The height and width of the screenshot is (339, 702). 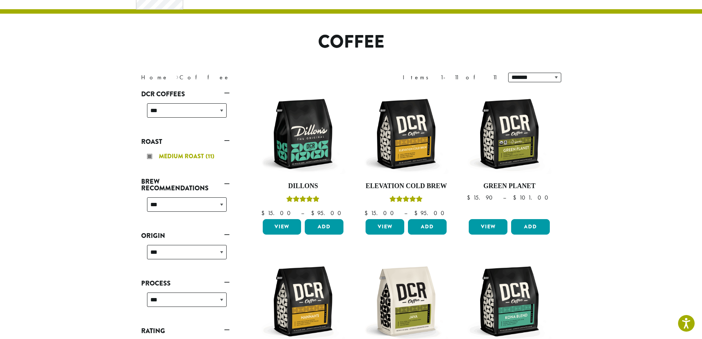 What do you see at coordinates (182, 156) in the screenshot?
I see `span: Medium Roast` at bounding box center [182, 156].